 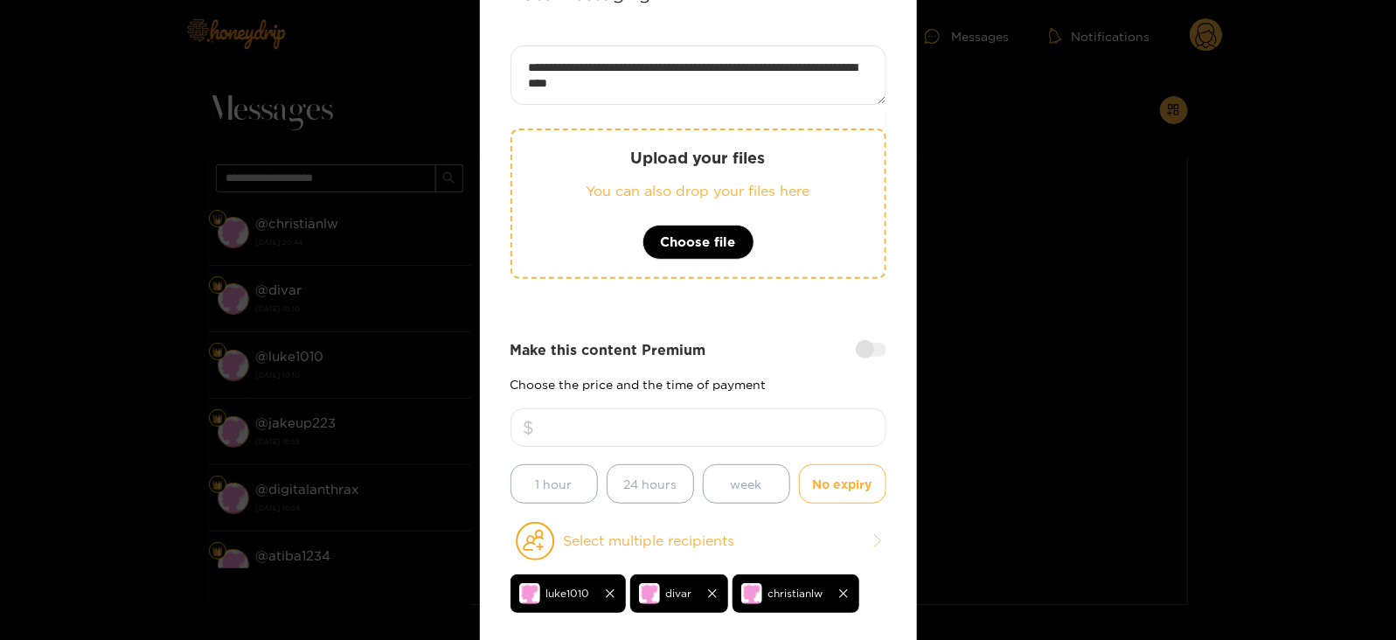 What do you see at coordinates (796, 593) in the screenshot?
I see `span: christianlw` at bounding box center [796, 593].